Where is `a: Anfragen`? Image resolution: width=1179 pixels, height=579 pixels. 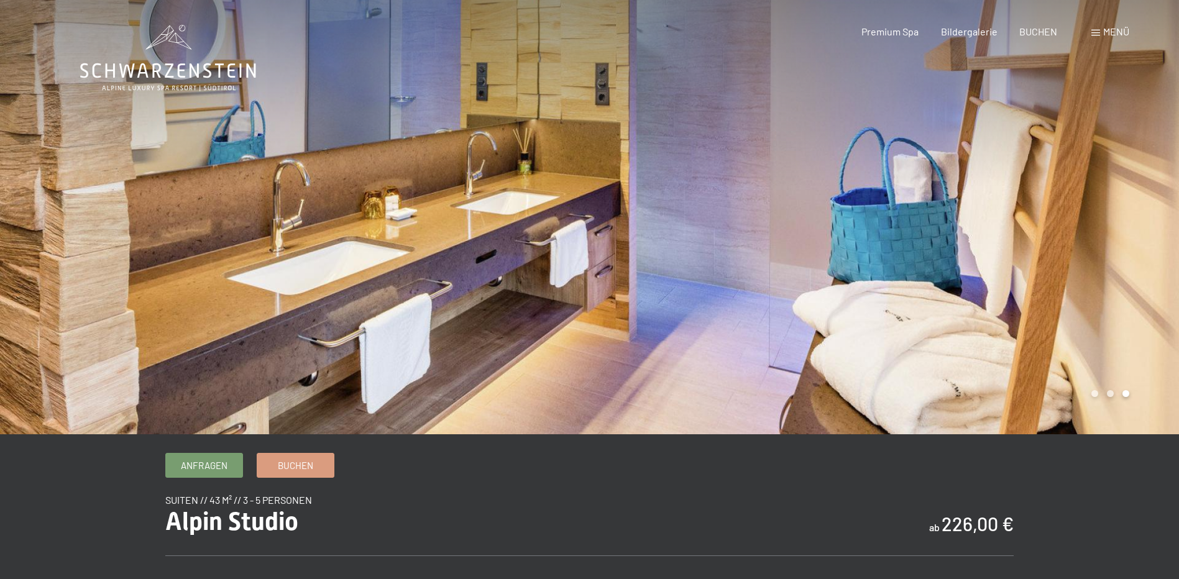 a: Anfragen is located at coordinates (204, 465).